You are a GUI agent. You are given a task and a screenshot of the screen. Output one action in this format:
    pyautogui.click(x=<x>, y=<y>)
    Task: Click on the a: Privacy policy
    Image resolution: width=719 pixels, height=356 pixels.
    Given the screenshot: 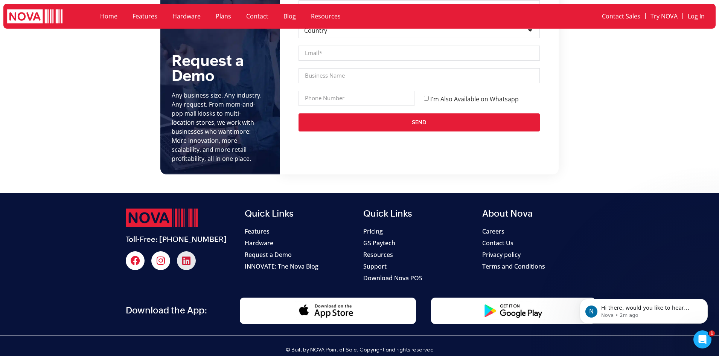 What is the action you would take?
    pyautogui.click(x=538, y=254)
    